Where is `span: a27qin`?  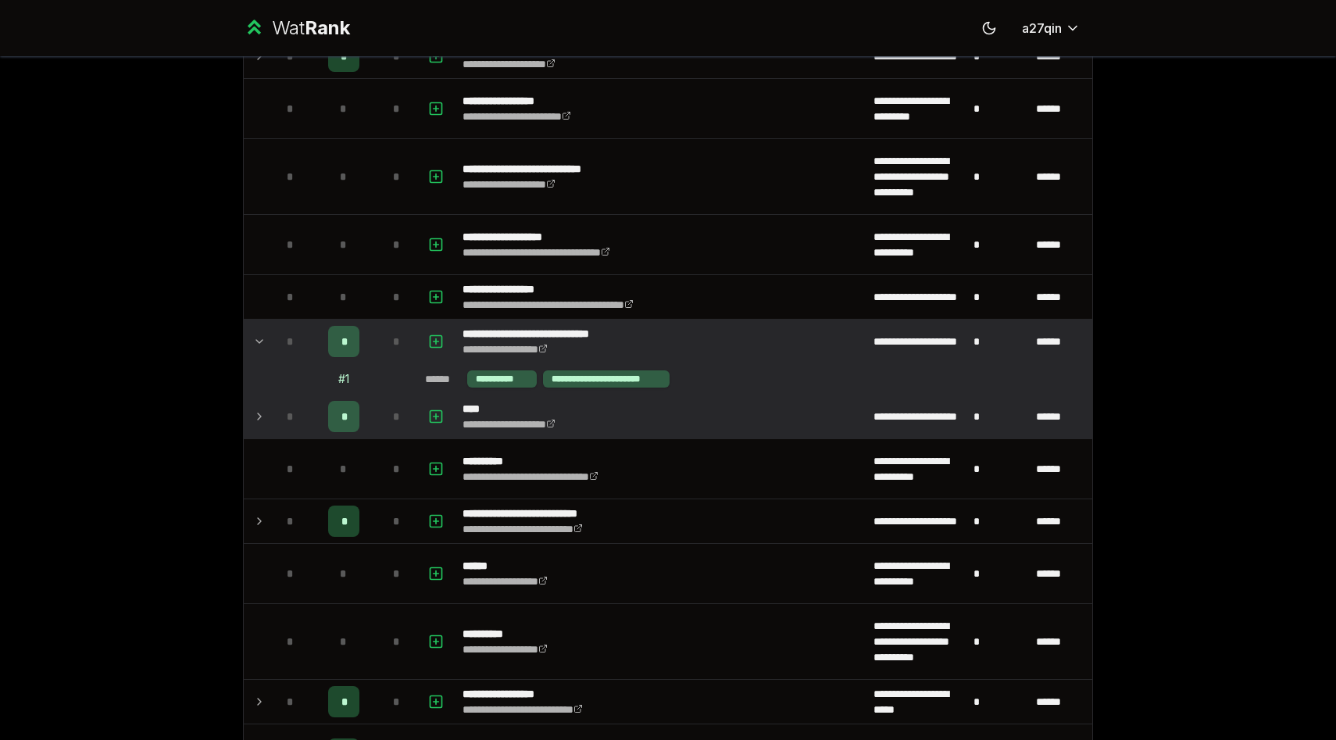 span: a27qin is located at coordinates (1042, 28).